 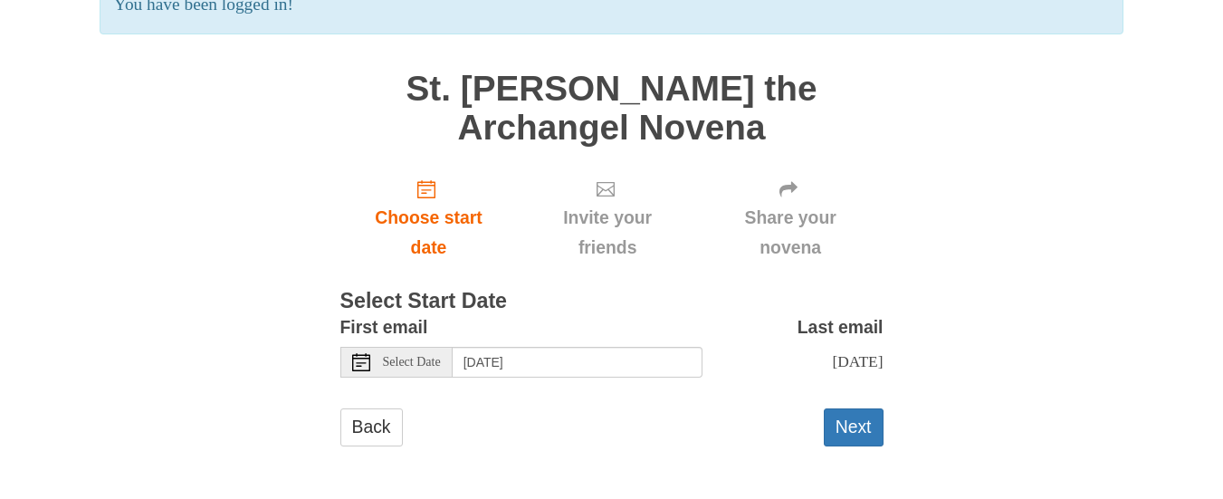 What do you see at coordinates (429, 218) in the screenshot?
I see `a: Choose start date` at bounding box center [429, 218].